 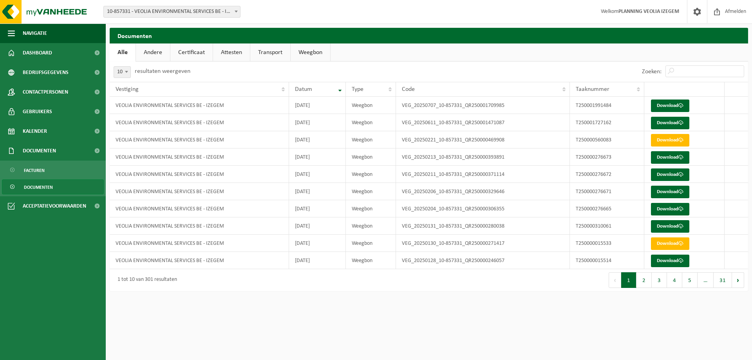 What do you see at coordinates (483, 243) in the screenshot?
I see `td: VEG_20250130_10-857331_QR250000271417` at bounding box center [483, 243].